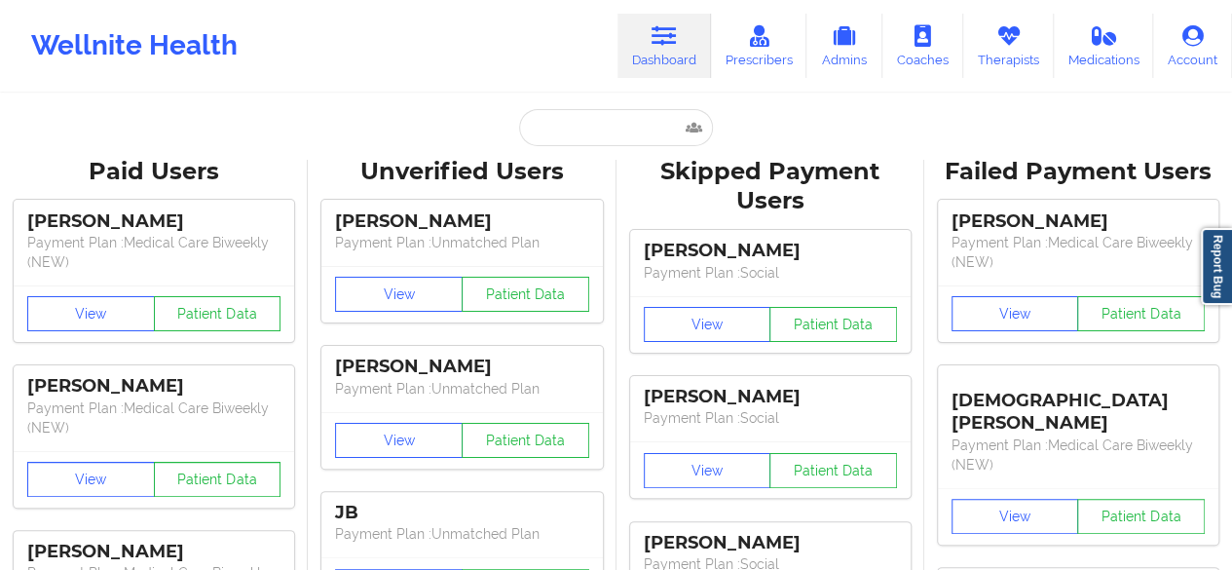 This screenshot has height=570, width=1232. What do you see at coordinates (1008, 46) in the screenshot?
I see `a: Therapists` at bounding box center [1008, 46].